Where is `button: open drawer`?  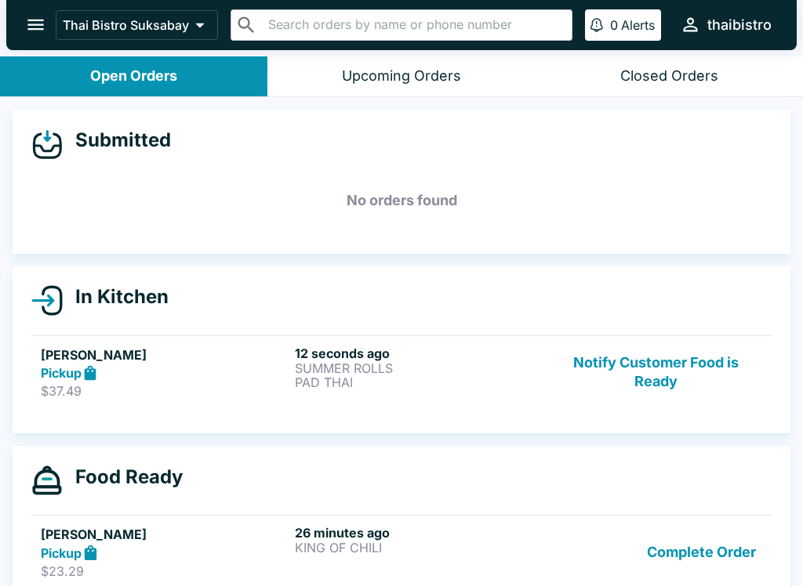
button: open drawer is located at coordinates (35, 24).